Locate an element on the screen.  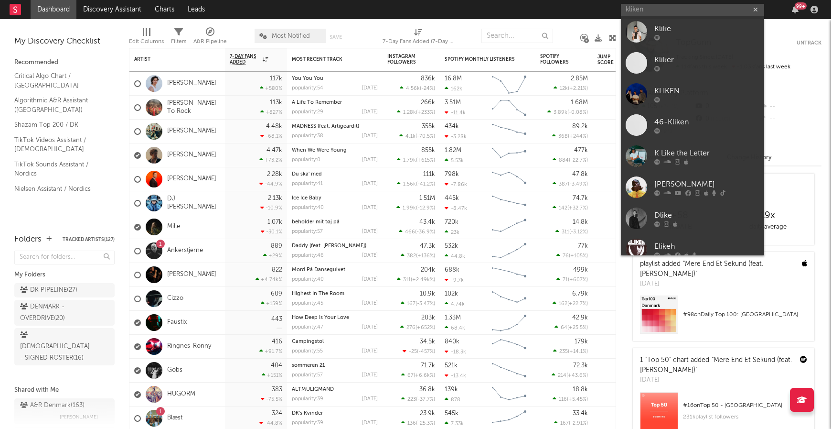
span: 142 is located at coordinates (563, 208).